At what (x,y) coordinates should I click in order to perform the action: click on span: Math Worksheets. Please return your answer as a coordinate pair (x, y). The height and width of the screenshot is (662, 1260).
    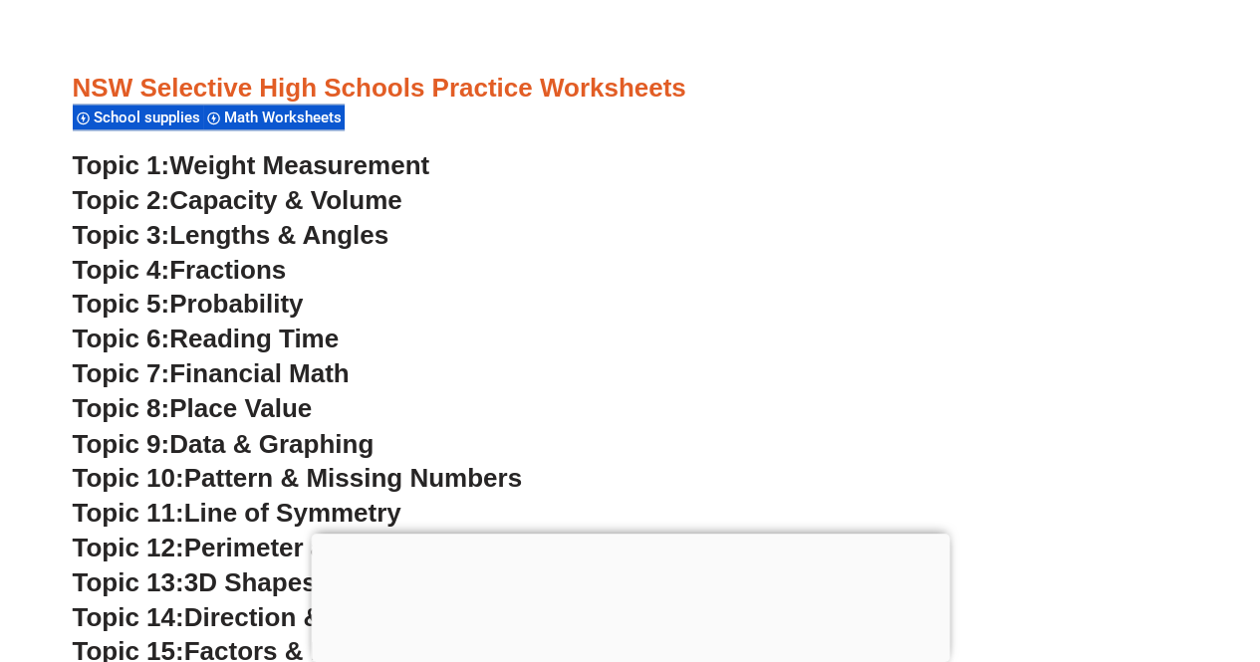
    Looking at the image, I should click on (286, 117).